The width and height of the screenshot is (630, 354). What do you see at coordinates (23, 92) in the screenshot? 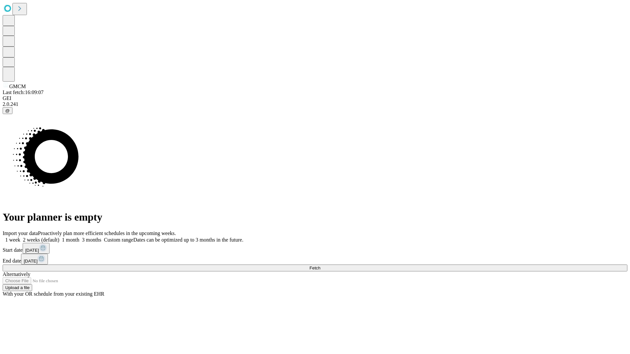
I see `span: Last fetch: 16:09:07` at bounding box center [23, 92].